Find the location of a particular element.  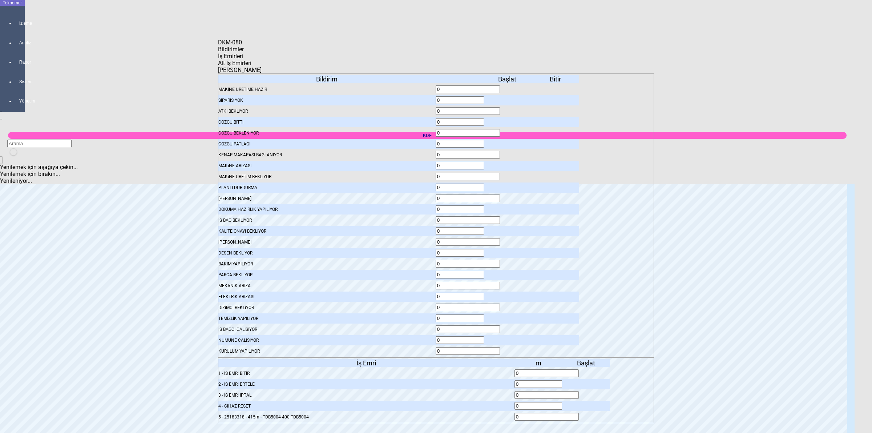

div: PLANLI DURDURMA is located at coordinates (327, 187).